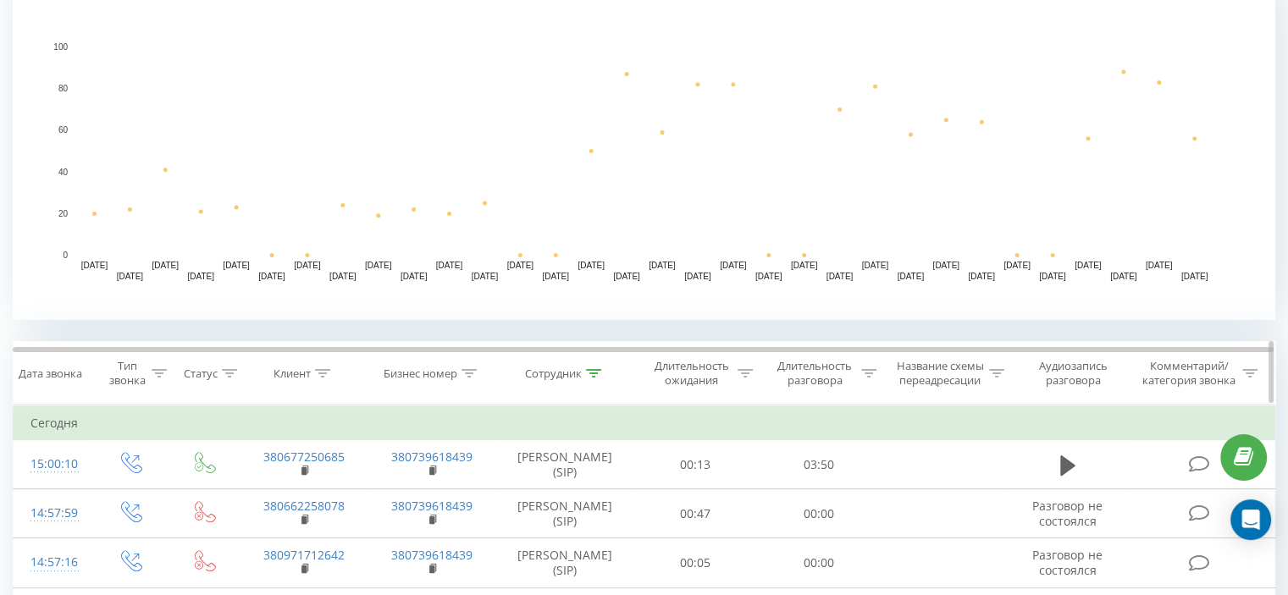  I want to click on div: Длительность разговора, so click(815, 373).